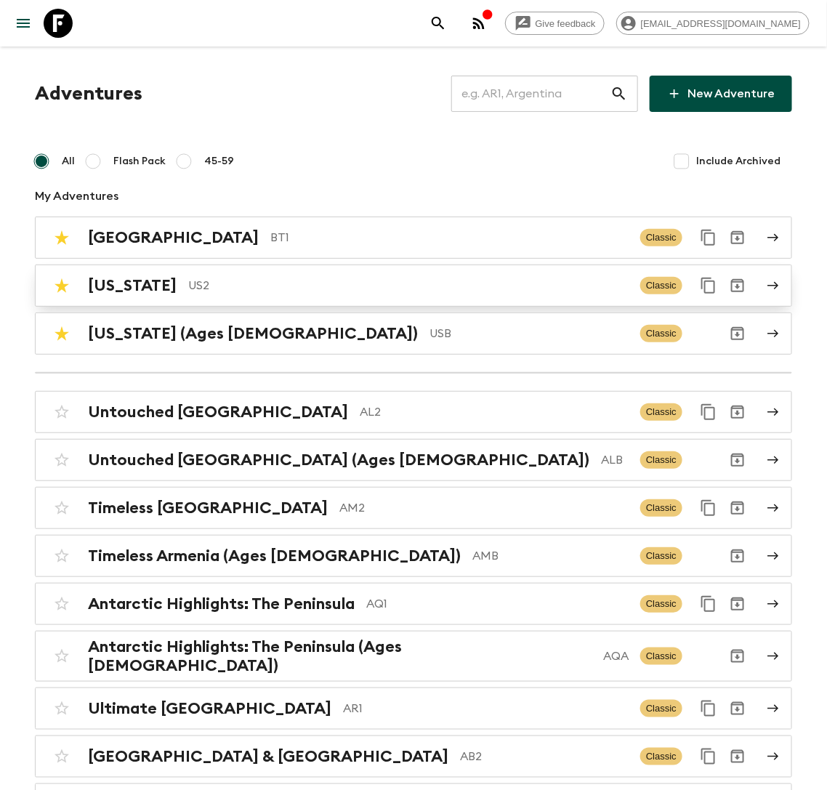 This screenshot has width=827, height=790. Describe the element at coordinates (221, 604) in the screenshot. I see `h2: Antarctic Highlights: The Peninsula` at that location.